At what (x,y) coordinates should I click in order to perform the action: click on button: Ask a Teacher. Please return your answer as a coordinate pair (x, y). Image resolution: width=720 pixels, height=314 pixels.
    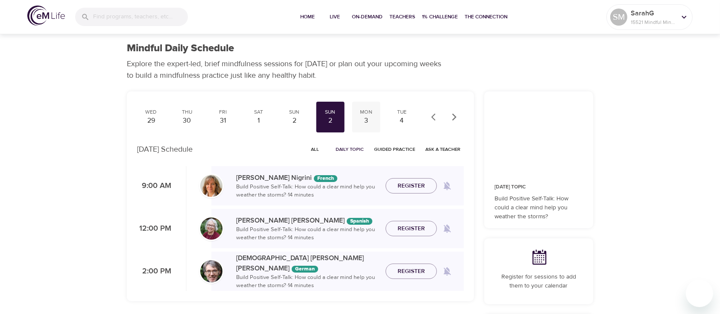
    Looking at the image, I should click on (443, 149).